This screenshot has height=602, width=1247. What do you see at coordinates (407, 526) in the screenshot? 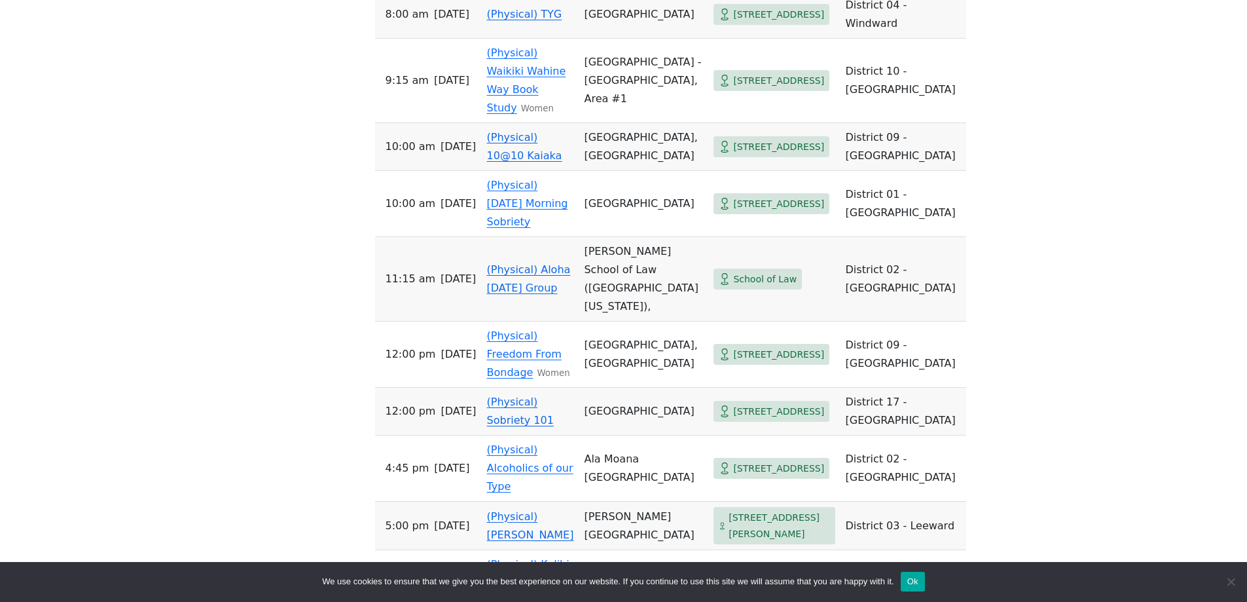
I see `span: 5:00 PM` at bounding box center [407, 526].